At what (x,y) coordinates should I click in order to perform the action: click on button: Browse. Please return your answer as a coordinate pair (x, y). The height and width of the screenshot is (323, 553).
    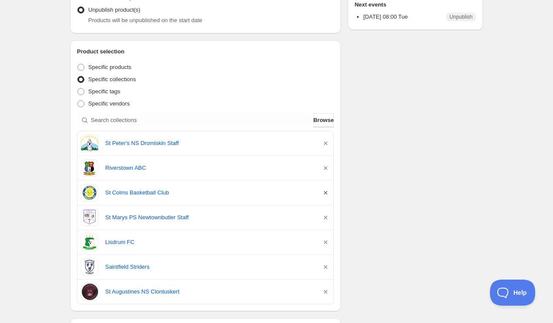
    Looking at the image, I should click on (323, 120).